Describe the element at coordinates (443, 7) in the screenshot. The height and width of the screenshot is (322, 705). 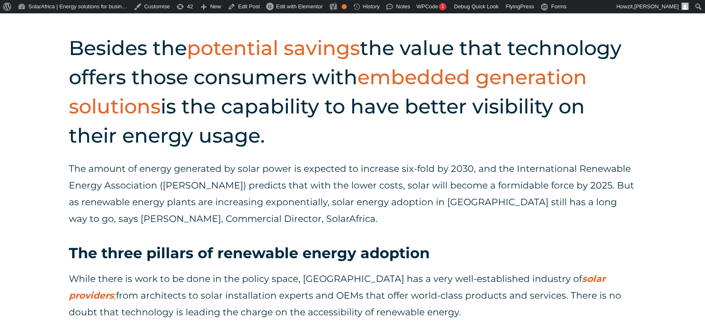
I see `div: 1` at that location.